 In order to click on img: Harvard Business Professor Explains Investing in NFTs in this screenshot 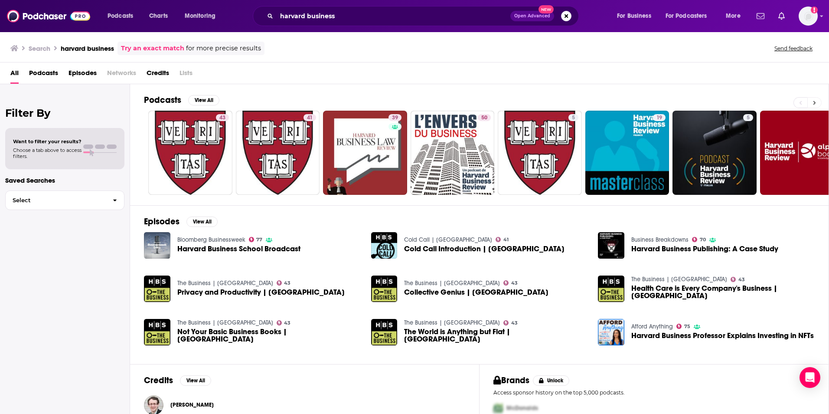, I will do `click(611, 332)`.